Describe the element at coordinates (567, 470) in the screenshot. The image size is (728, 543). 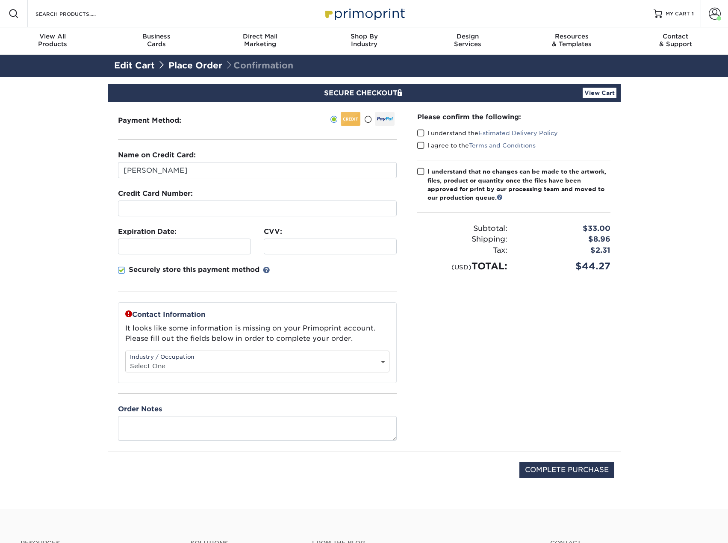
I see `input: COMPLETE PURCHASE` at that location.